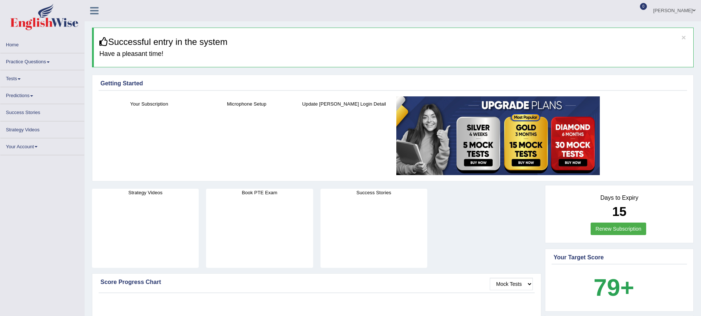 This screenshot has width=701, height=316. What do you see at coordinates (620, 258) in the screenshot?
I see `div: Your Target Score` at bounding box center [620, 258].